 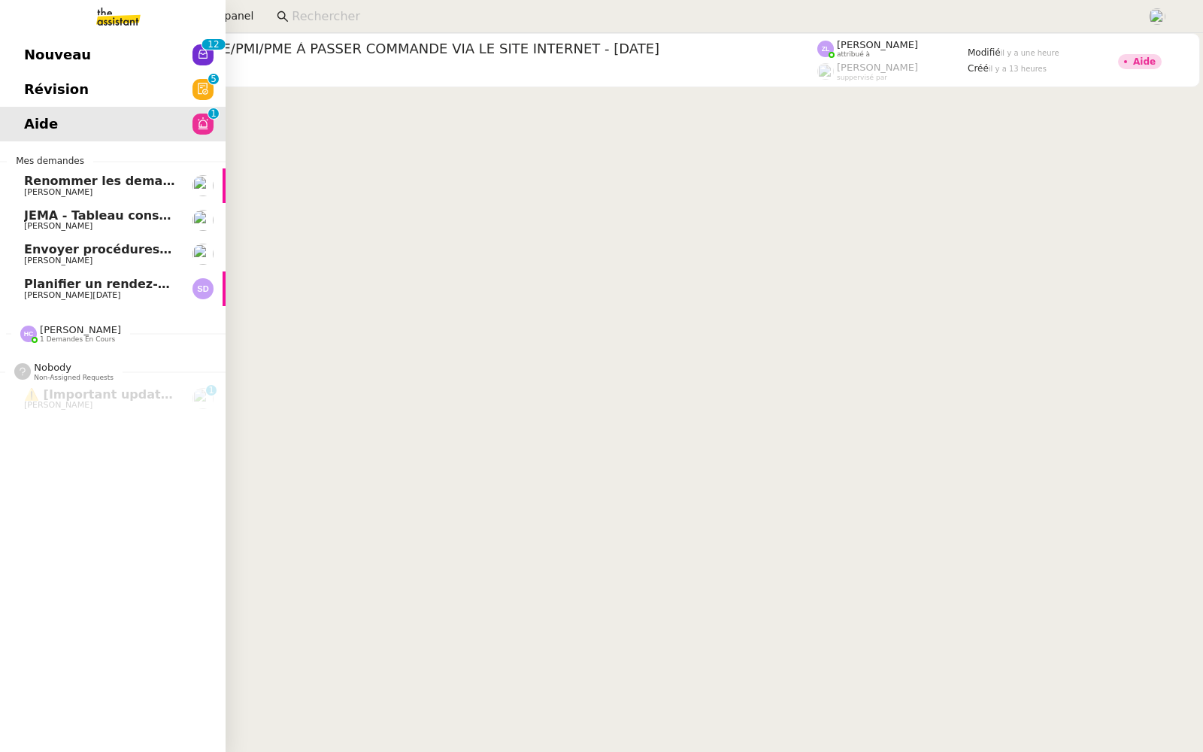 What do you see at coordinates (57, 55) in the screenshot?
I see `span: Nouveau` at bounding box center [57, 55].